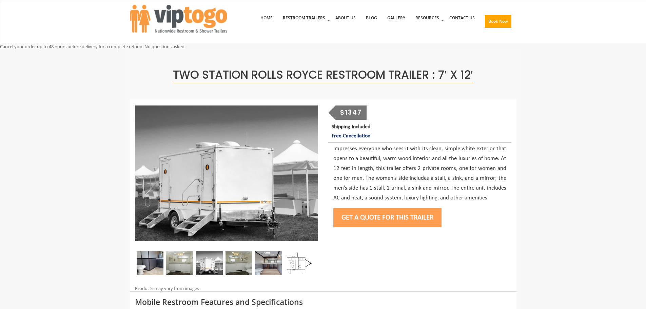 This screenshot has height=309, width=646. Describe the element at coordinates (239, 263) in the screenshot. I see `img: Gel 2 station 03` at that location.